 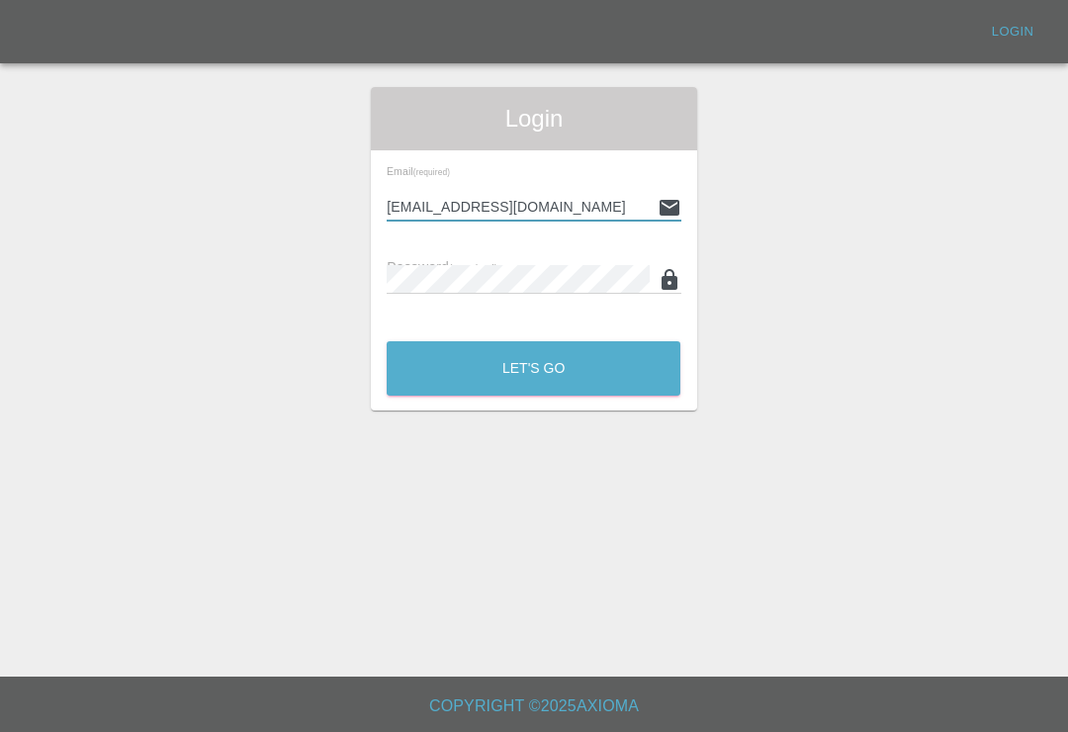 I want to click on button: Let's Go, so click(x=533, y=368).